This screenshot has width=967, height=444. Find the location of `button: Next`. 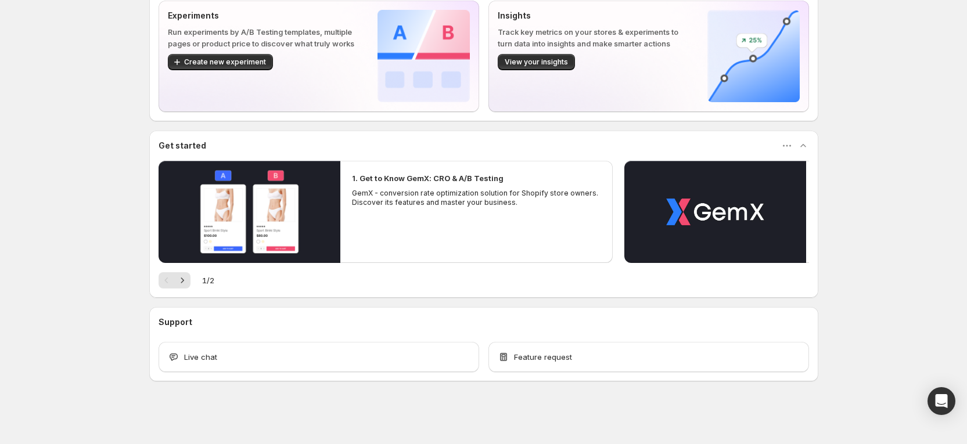

button: Next is located at coordinates (182, 280).